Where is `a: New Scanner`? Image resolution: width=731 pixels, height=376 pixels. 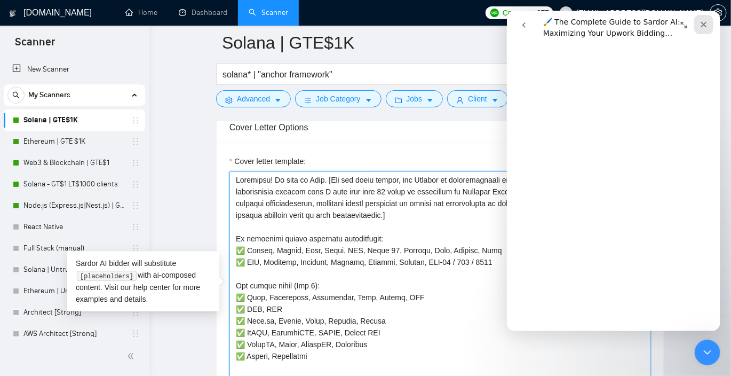 a: New Scanner is located at coordinates (74, 69).